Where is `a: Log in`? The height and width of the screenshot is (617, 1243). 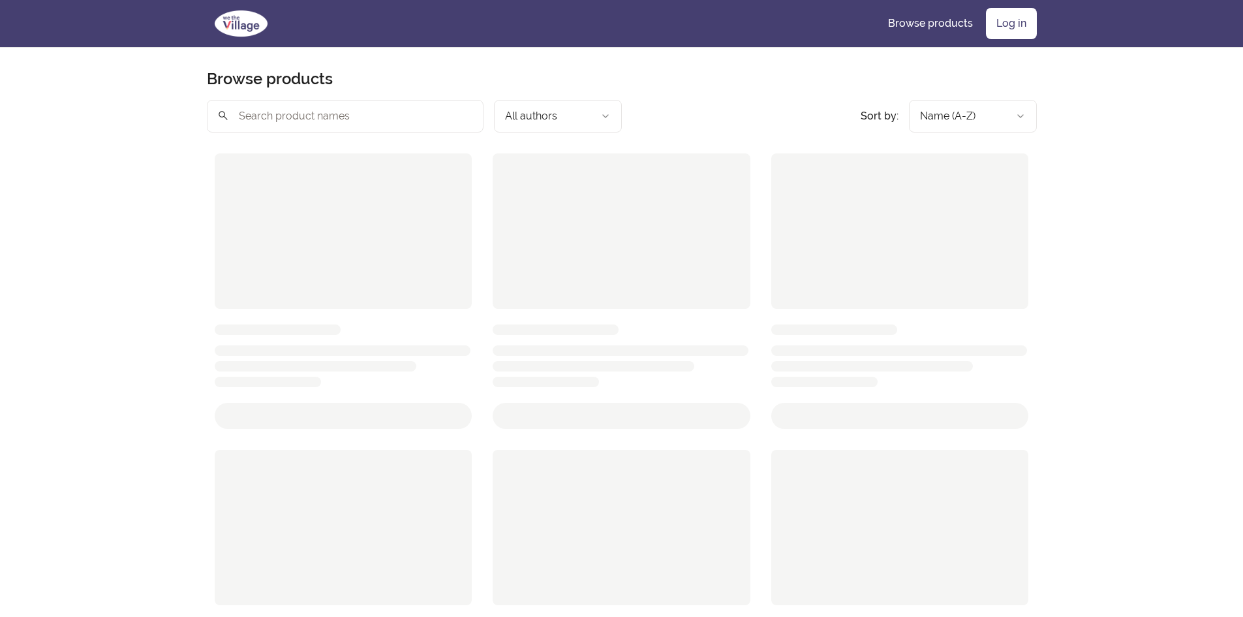 a: Log in is located at coordinates (1011, 23).